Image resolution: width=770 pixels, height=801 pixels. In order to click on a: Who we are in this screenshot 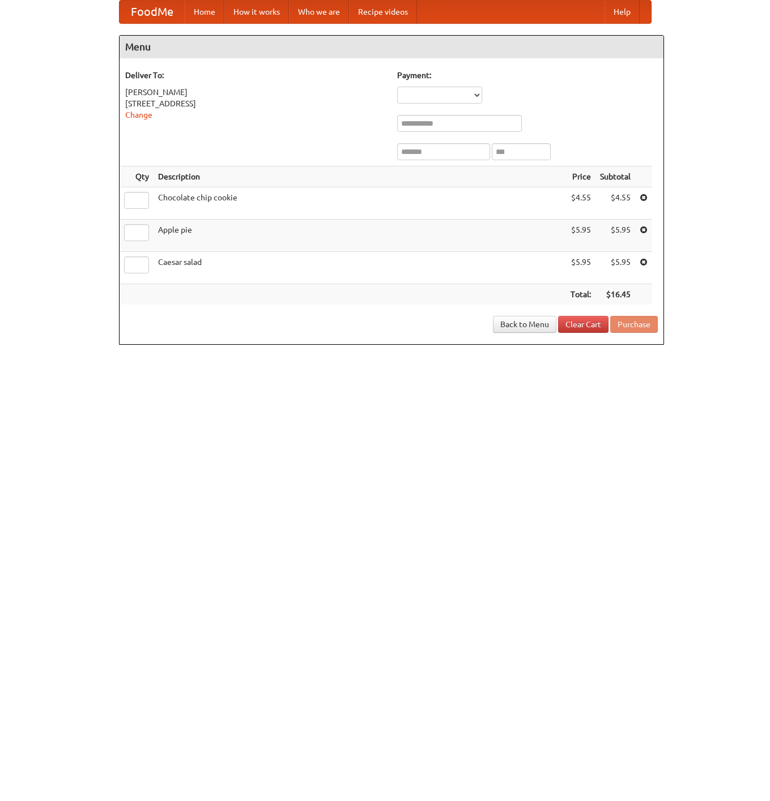, I will do `click(319, 12)`.